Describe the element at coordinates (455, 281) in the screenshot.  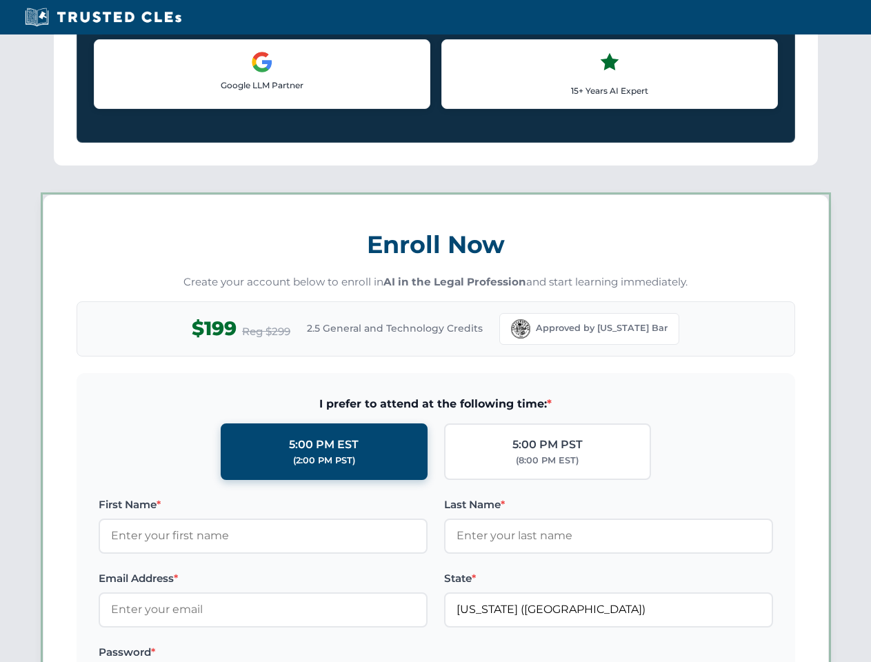
I see `strong: AI in the Legal Profession` at that location.